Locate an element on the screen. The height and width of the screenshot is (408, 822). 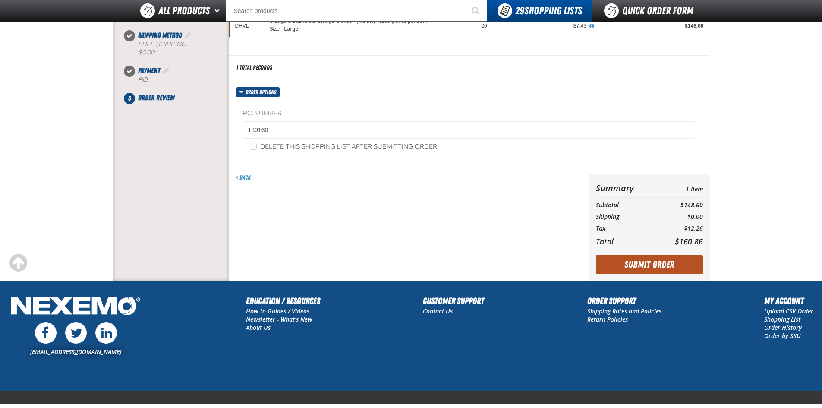
a: Edit Shipping Method is located at coordinates (188, 35).